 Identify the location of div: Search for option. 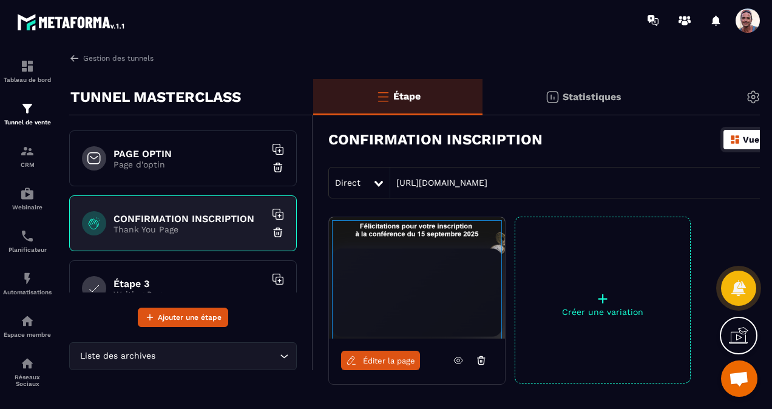
(183, 356).